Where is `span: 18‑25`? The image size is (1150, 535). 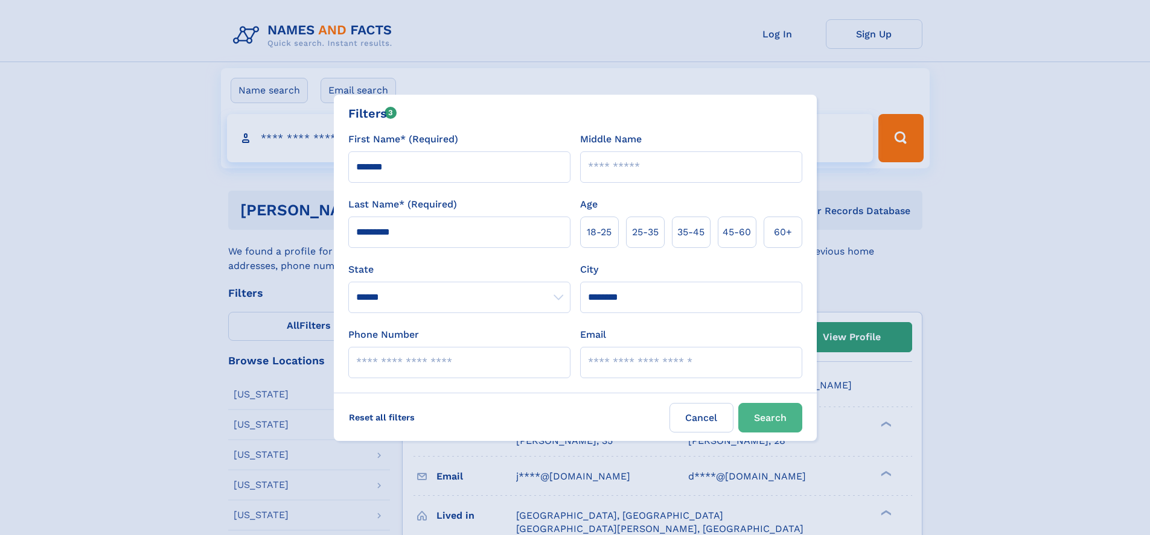 span: 18‑25 is located at coordinates (599, 232).